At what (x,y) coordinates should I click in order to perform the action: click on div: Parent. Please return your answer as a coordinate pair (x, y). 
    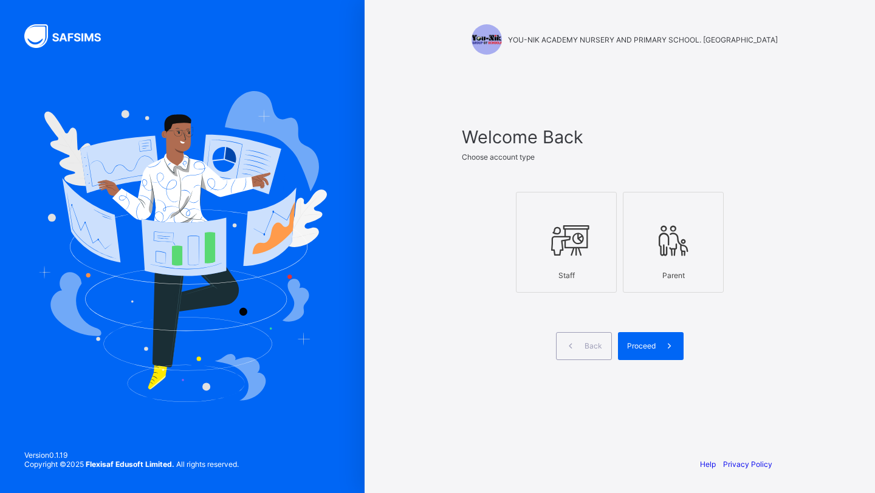
    Looking at the image, I should click on (673, 275).